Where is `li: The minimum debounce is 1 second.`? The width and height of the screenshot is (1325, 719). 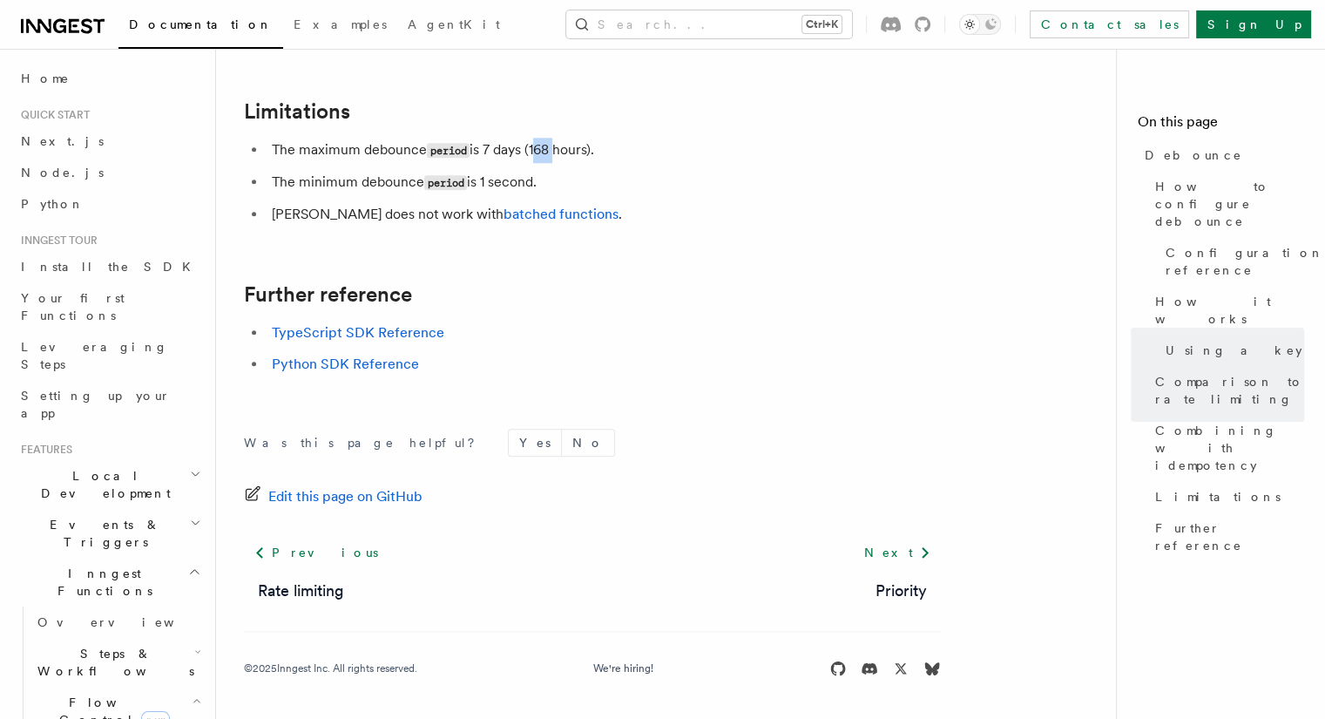
li: The minimum debounce is 1 second. is located at coordinates (604, 182).